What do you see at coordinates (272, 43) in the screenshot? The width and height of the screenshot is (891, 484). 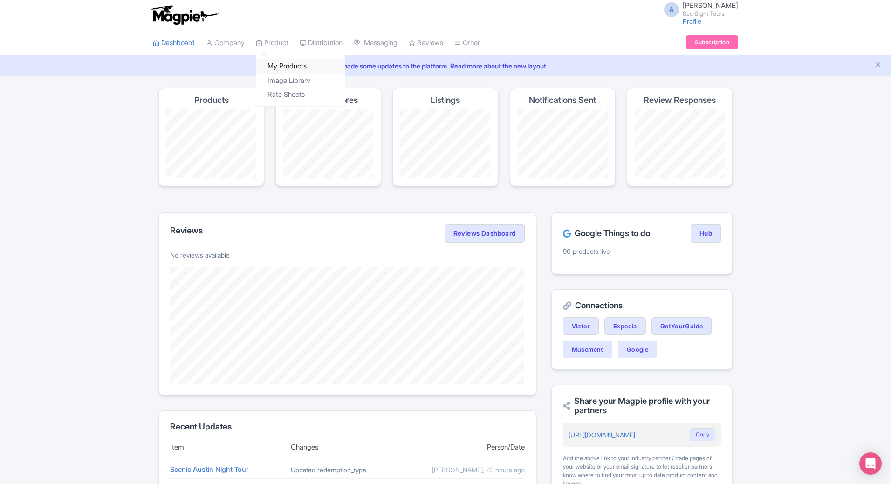 I see `a: Product` at bounding box center [272, 43].